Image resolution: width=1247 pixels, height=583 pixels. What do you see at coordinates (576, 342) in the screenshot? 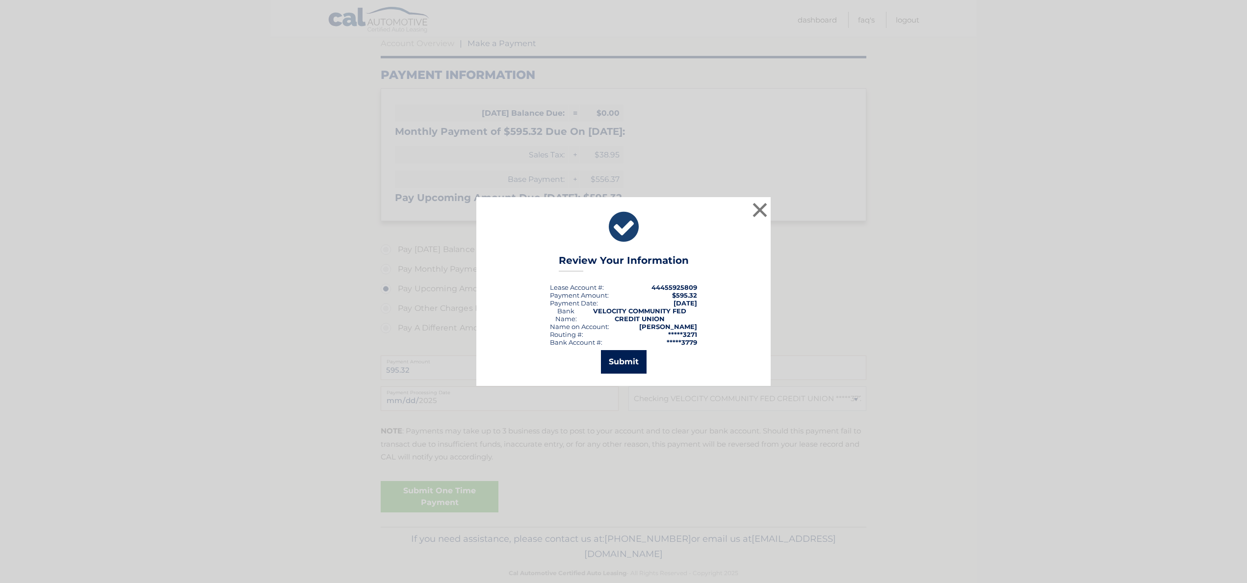
I see `div: Bank Account #:` at bounding box center [576, 342].